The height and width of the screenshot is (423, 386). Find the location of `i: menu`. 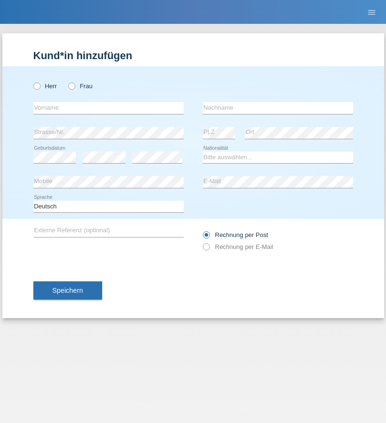

i: menu is located at coordinates (372, 12).